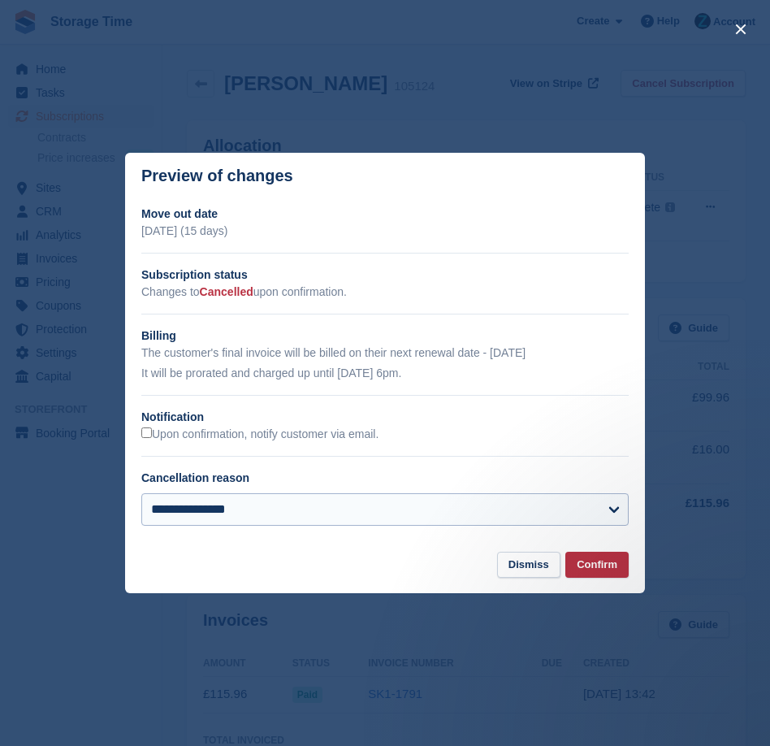  What do you see at coordinates (195, 478) in the screenshot?
I see `label: Cancellation reason` at bounding box center [195, 478].